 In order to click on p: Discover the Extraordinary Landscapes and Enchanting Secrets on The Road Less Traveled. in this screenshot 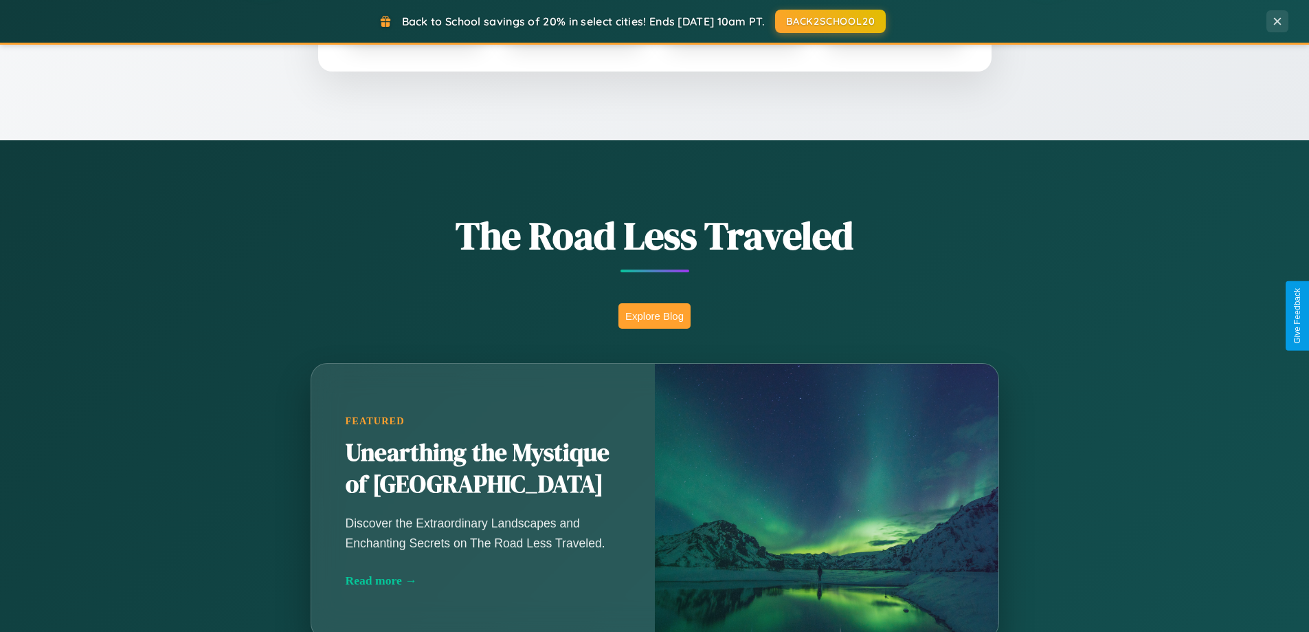, I will do `click(483, 533)`.